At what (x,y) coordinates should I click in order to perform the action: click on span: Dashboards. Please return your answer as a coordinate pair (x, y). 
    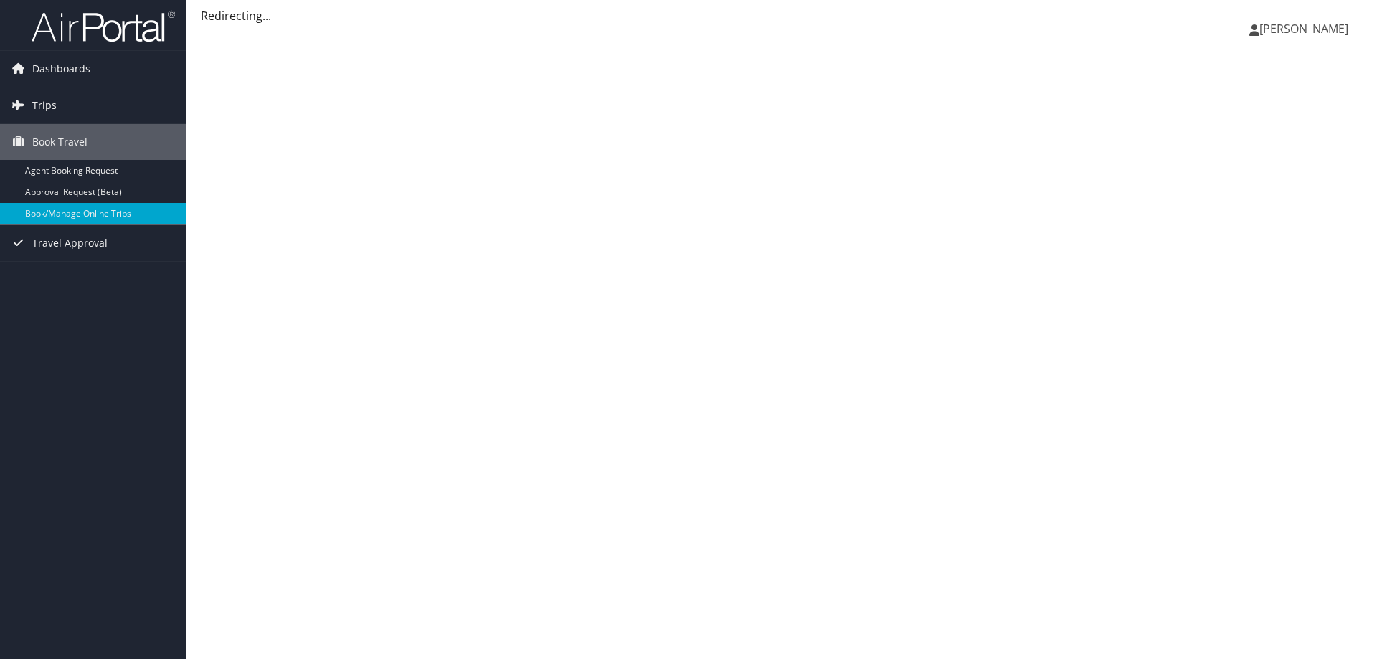
    Looking at the image, I should click on (61, 69).